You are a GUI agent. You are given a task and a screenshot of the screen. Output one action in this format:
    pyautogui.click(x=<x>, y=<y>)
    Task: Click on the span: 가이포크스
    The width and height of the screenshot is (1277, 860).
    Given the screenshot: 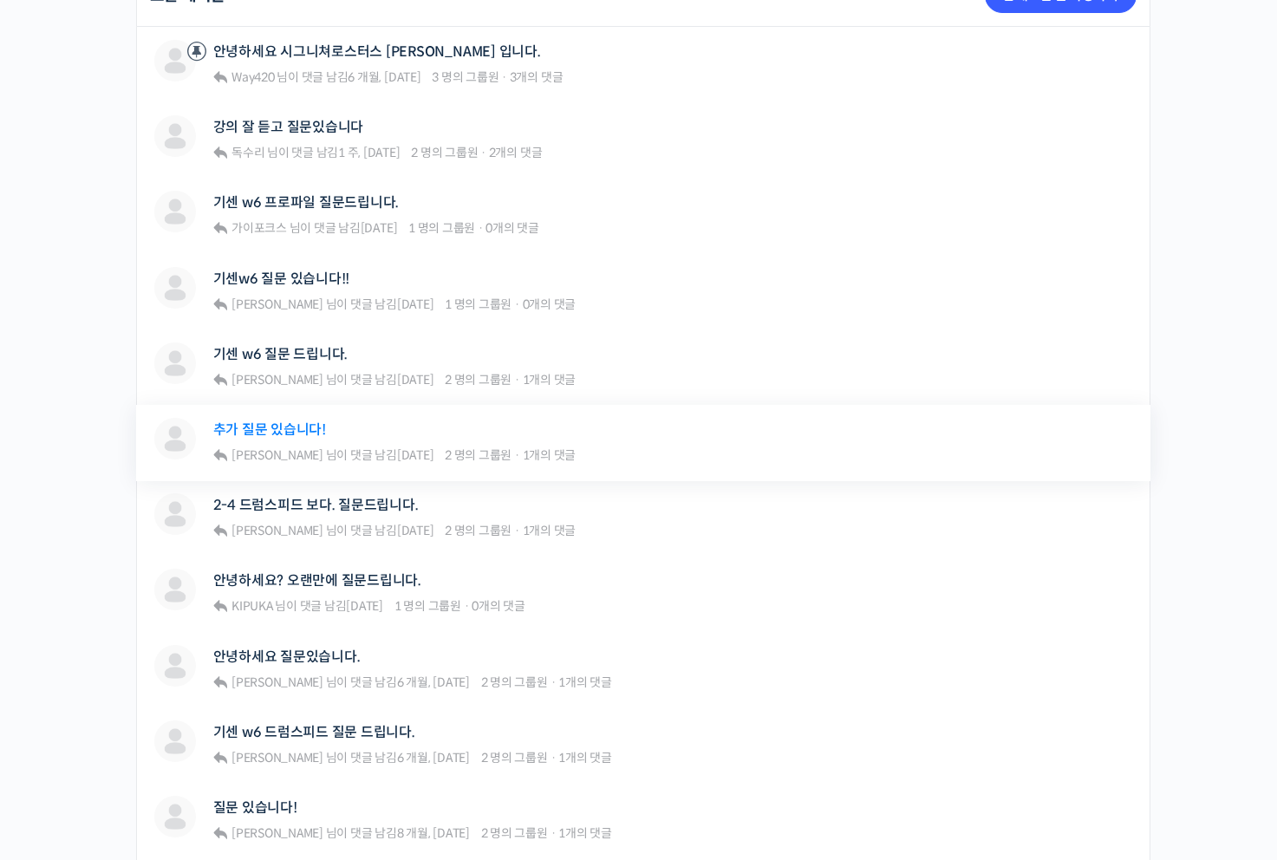 What is the action you would take?
    pyautogui.click(x=259, y=228)
    